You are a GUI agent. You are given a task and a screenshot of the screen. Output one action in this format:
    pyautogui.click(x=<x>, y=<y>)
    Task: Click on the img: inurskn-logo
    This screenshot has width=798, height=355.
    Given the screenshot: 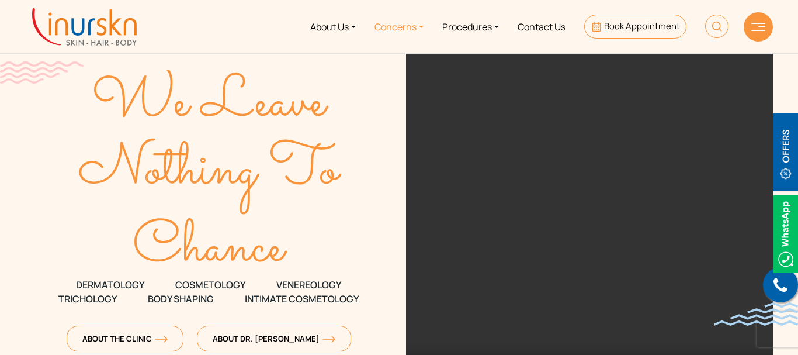 What is the action you would take?
    pyautogui.click(x=84, y=27)
    